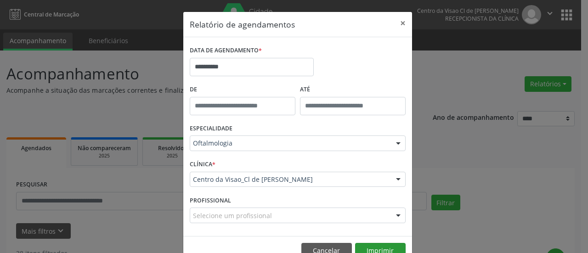 The width and height of the screenshot is (588, 253). Describe the element at coordinates (210, 200) in the screenshot. I see `label: PROFISSIONAL` at that location.